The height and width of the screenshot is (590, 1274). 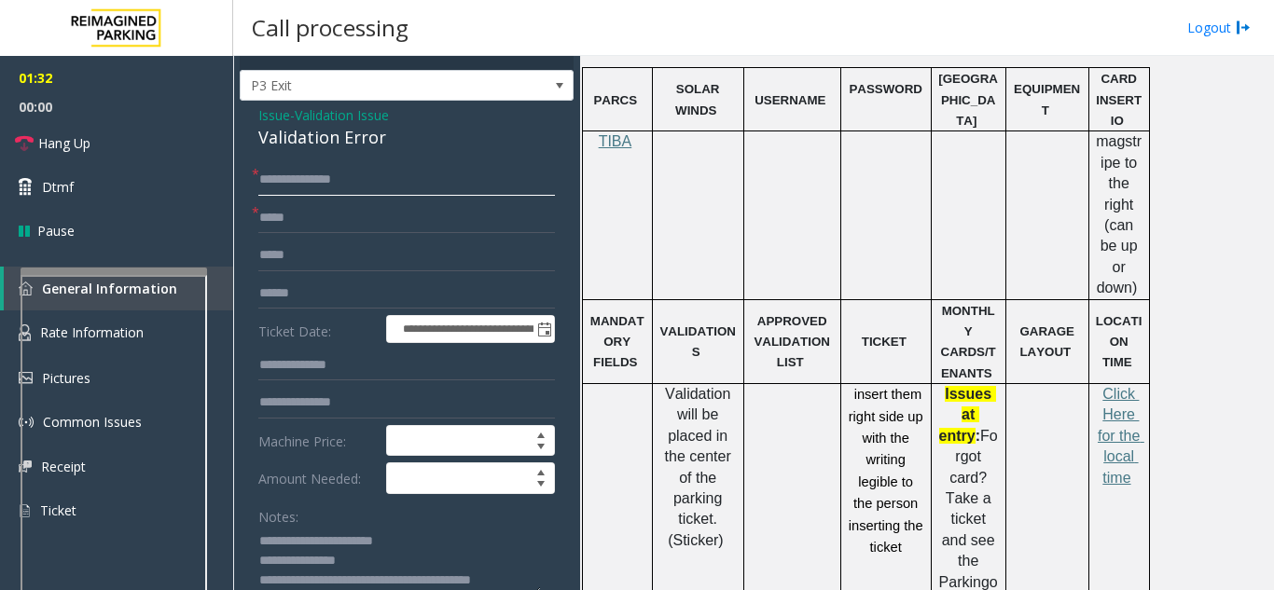 I want to click on a: TIBA, so click(x=616, y=142).